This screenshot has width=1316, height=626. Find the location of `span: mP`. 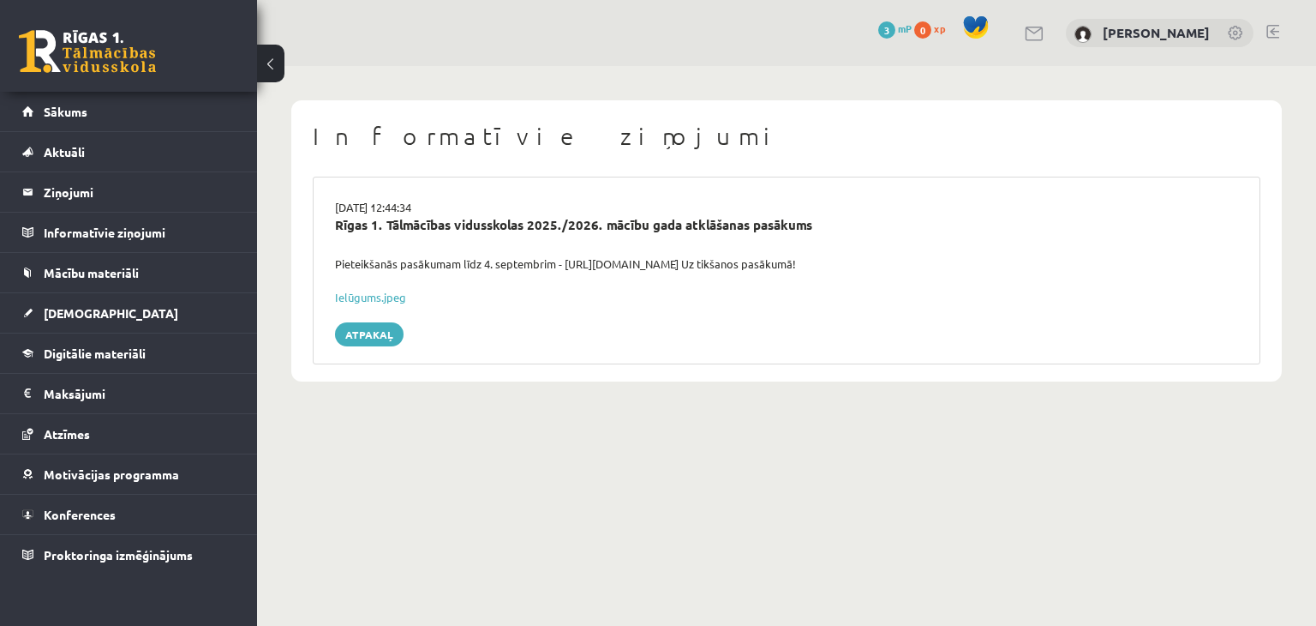

span: mP is located at coordinates (905, 28).